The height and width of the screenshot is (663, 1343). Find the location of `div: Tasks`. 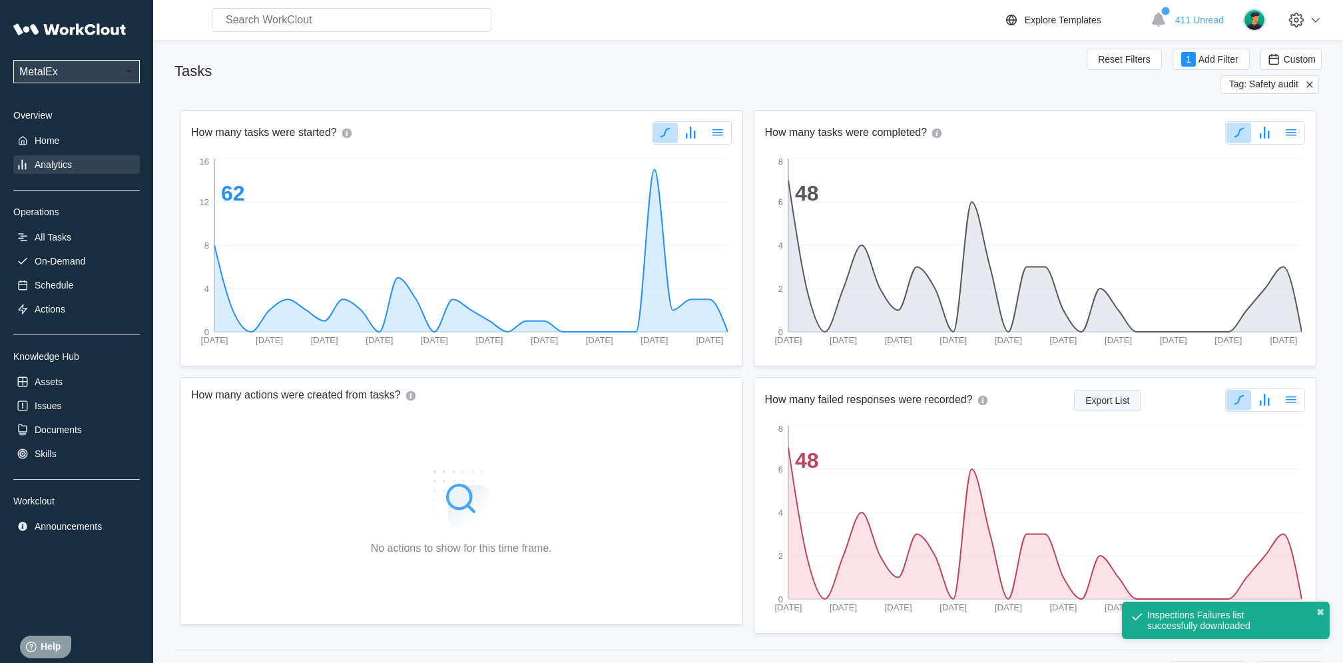

div: Tasks is located at coordinates (193, 71).